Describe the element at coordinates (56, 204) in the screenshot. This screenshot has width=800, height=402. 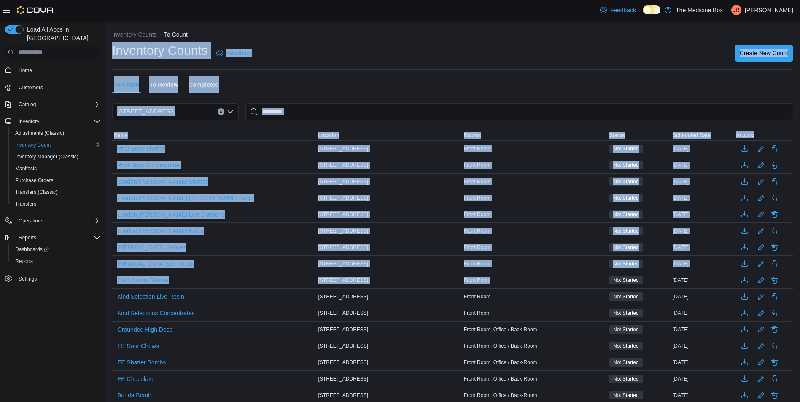
I see `button: Transfers` at that location.